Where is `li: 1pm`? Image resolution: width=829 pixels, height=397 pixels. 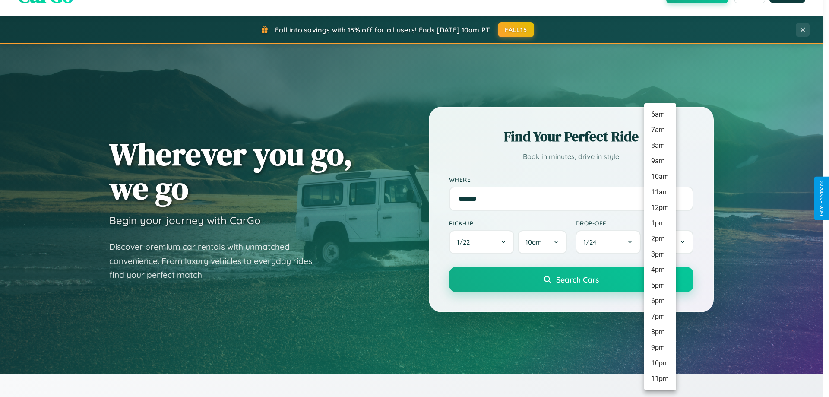 li: 1pm is located at coordinates (660, 223).